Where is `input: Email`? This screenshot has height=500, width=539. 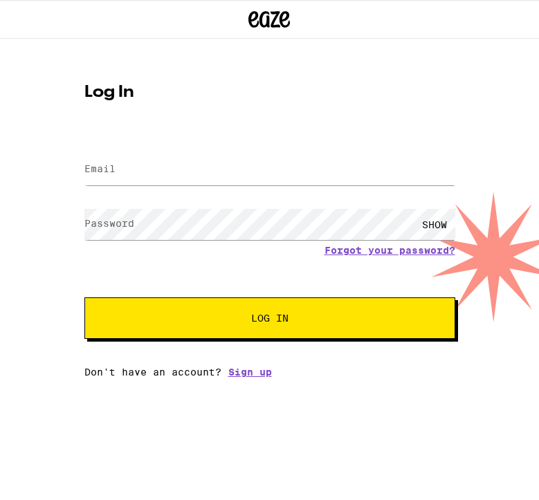 input: Email is located at coordinates (270, 170).